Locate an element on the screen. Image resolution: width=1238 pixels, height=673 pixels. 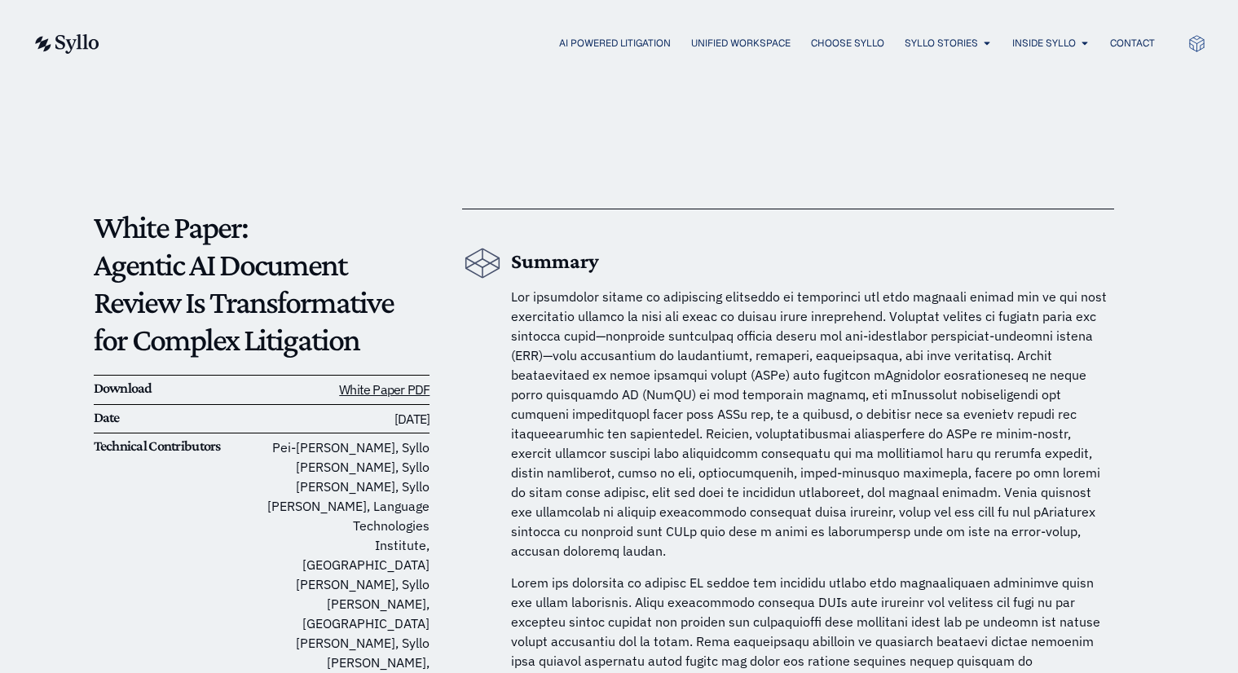
span: Choose Syllo is located at coordinates (848, 43).